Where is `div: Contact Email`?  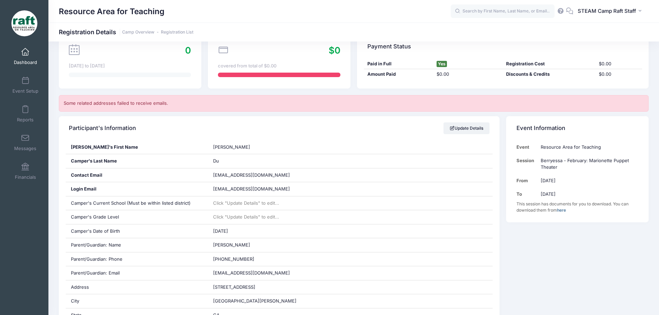
div: Contact Email is located at coordinates (137, 175).